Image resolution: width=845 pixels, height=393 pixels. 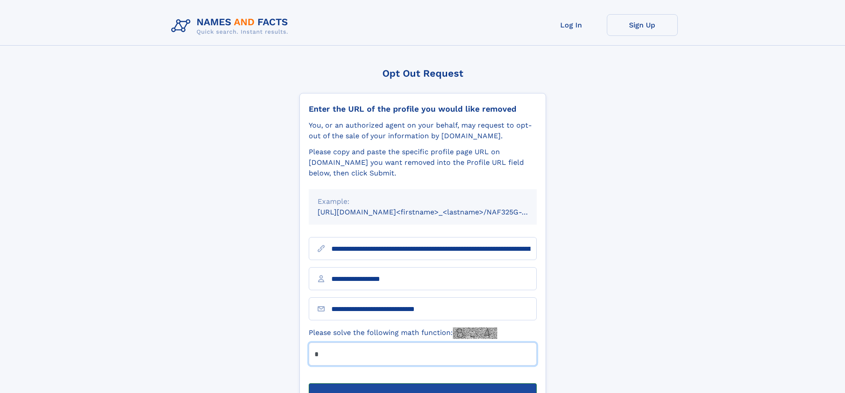 I want to click on div: Example:, so click(x=423, y=202).